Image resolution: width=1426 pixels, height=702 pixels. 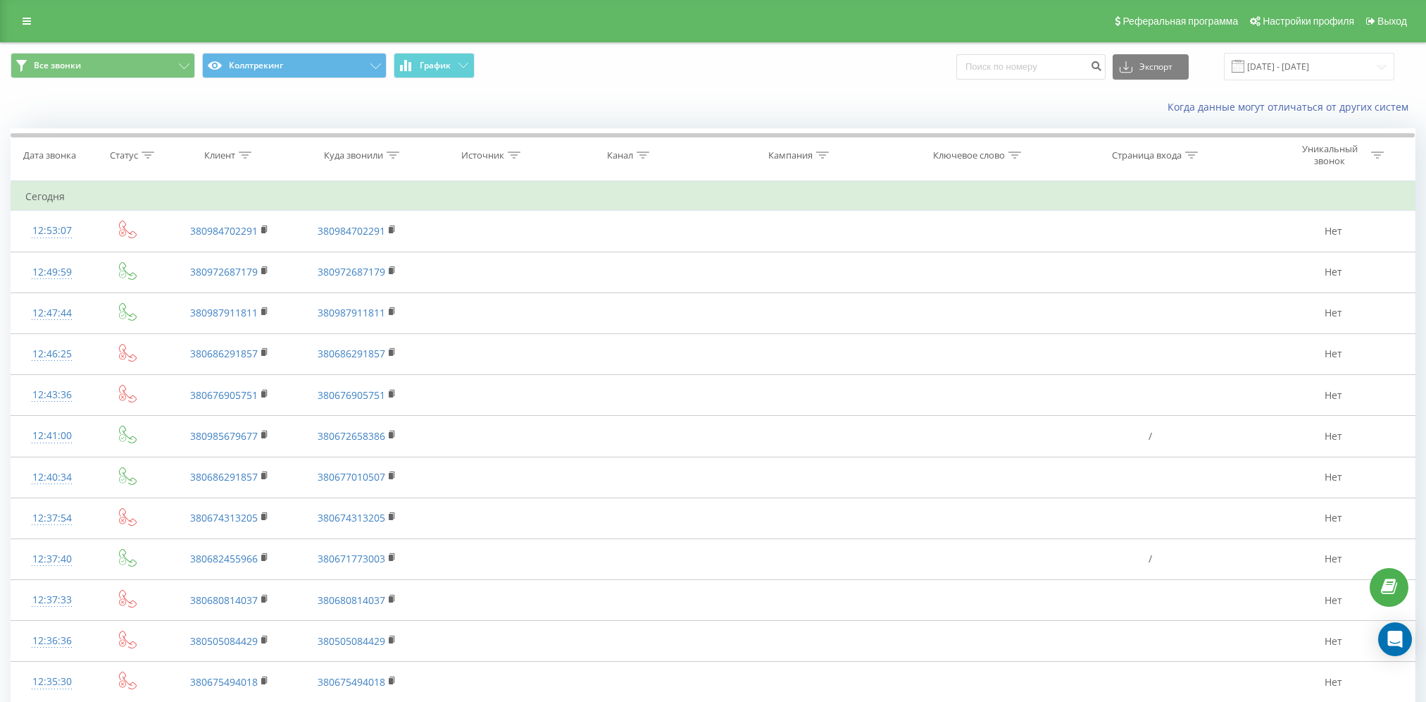 What do you see at coordinates (1151, 67) in the screenshot?
I see `button: Экспорт` at bounding box center [1151, 67].